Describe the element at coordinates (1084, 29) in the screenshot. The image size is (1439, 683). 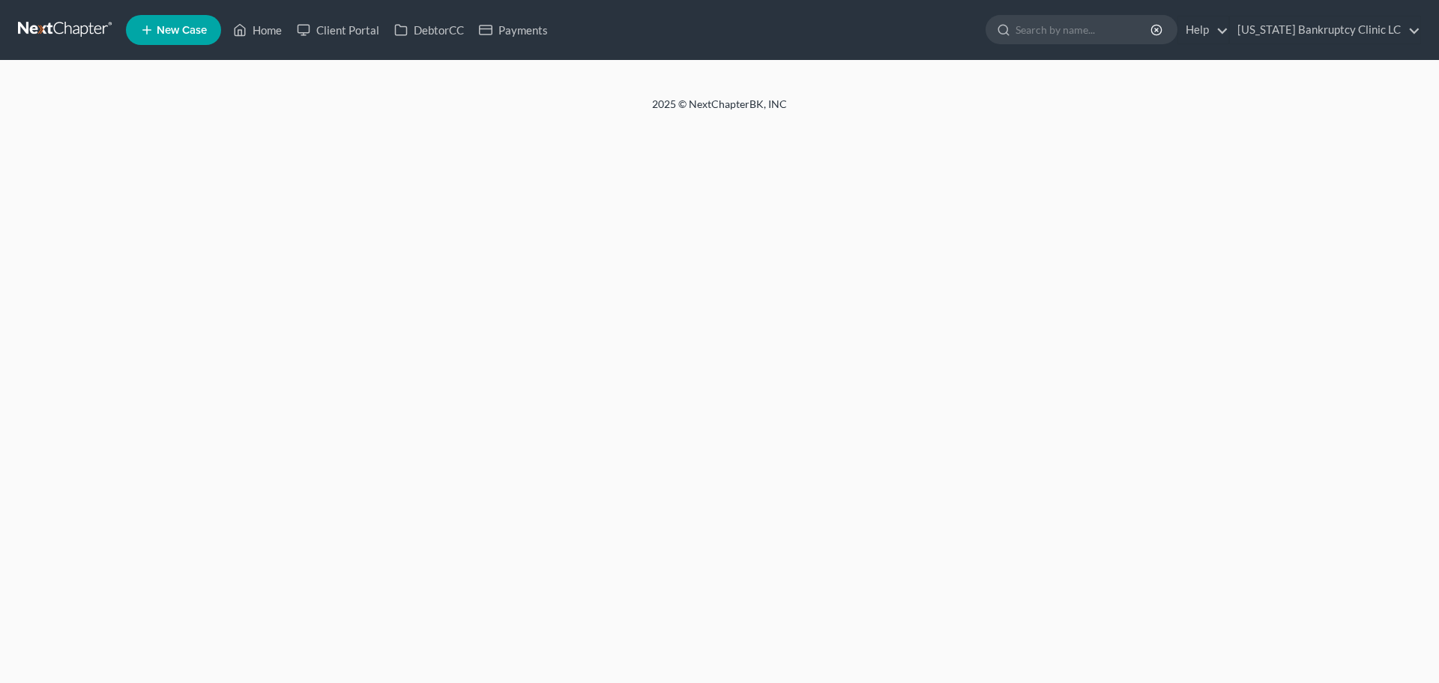
I see `input: Search by name...` at that location.